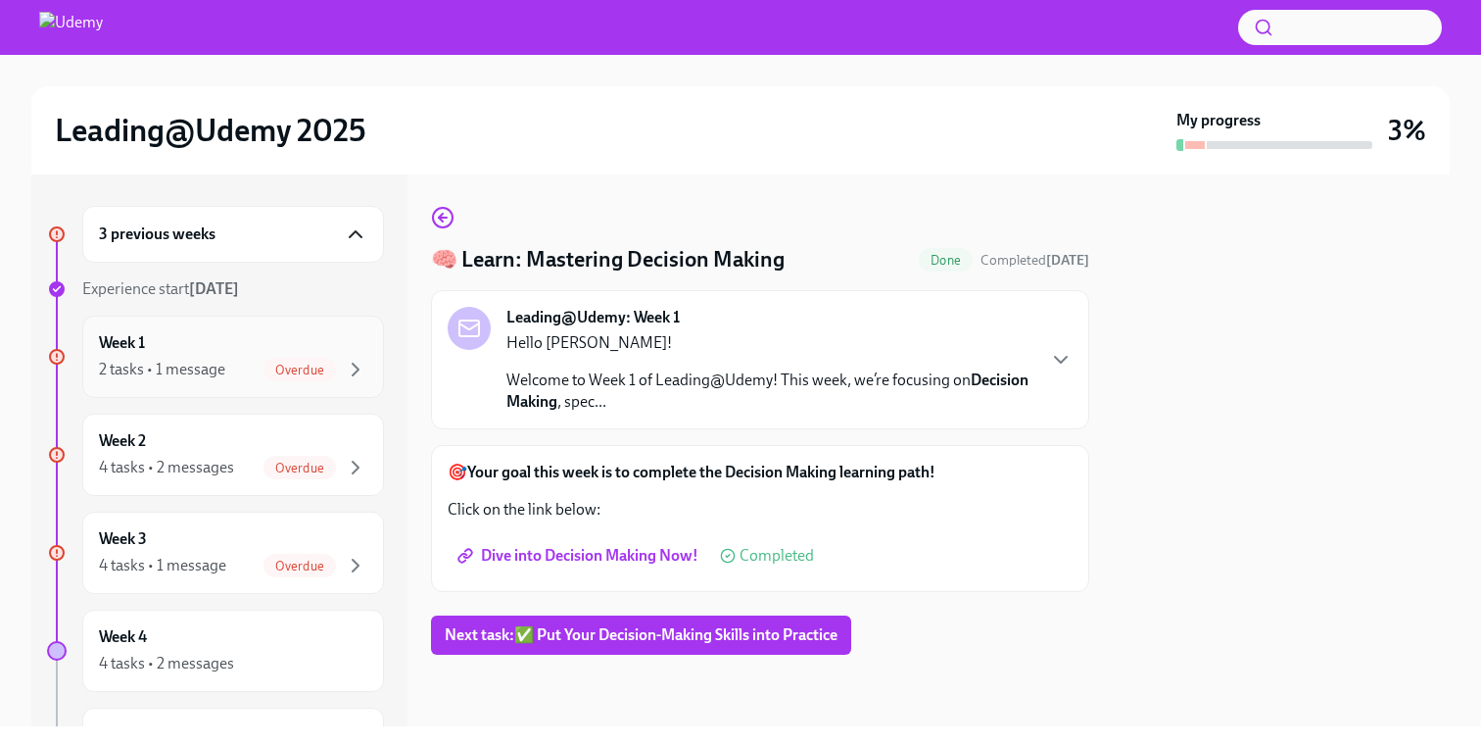  What do you see at coordinates (1035, 260) in the screenshot?
I see `span: September 15th, 2025 15:52` at bounding box center [1035, 260].